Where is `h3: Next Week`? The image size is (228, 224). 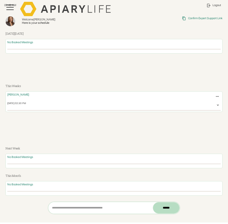 h3: Next Week is located at coordinates (114, 149).